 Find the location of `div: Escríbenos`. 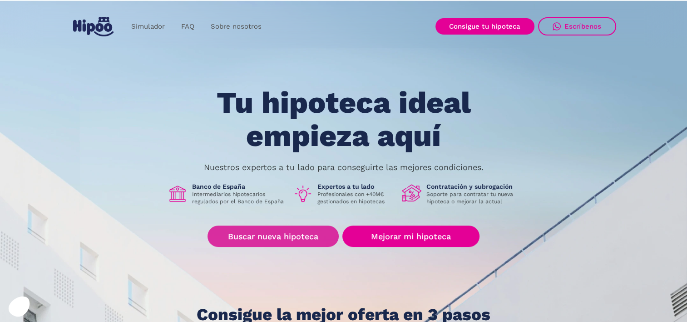

div: Escríbenos is located at coordinates (583, 26).